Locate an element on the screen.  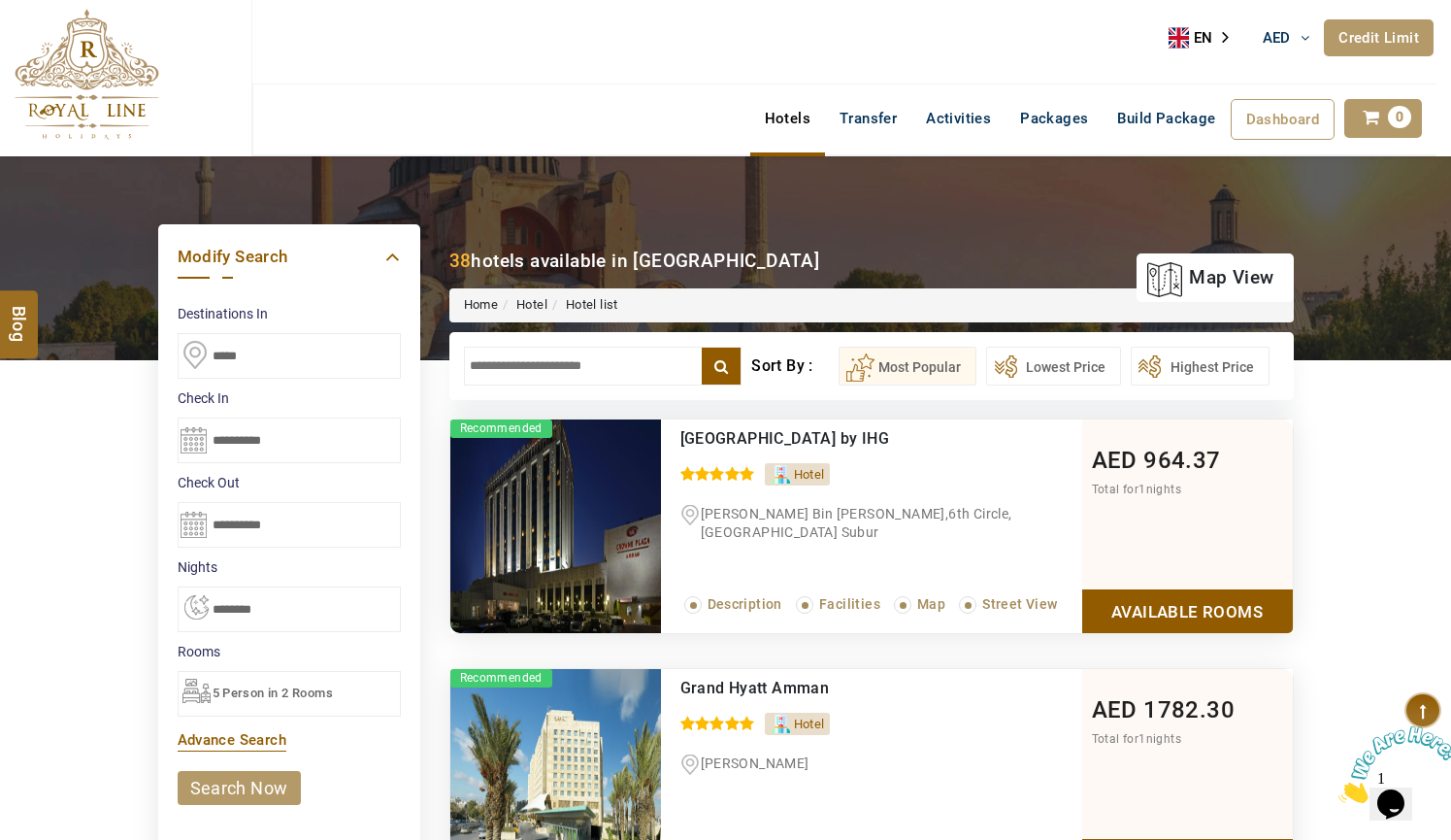
a: Advance Search is located at coordinates (232, 739).